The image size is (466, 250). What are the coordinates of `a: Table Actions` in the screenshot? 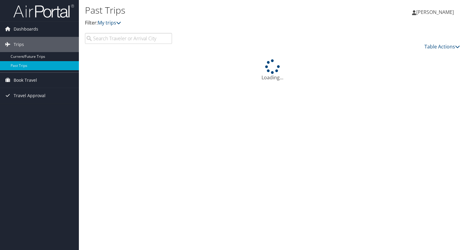 It's located at (442, 47).